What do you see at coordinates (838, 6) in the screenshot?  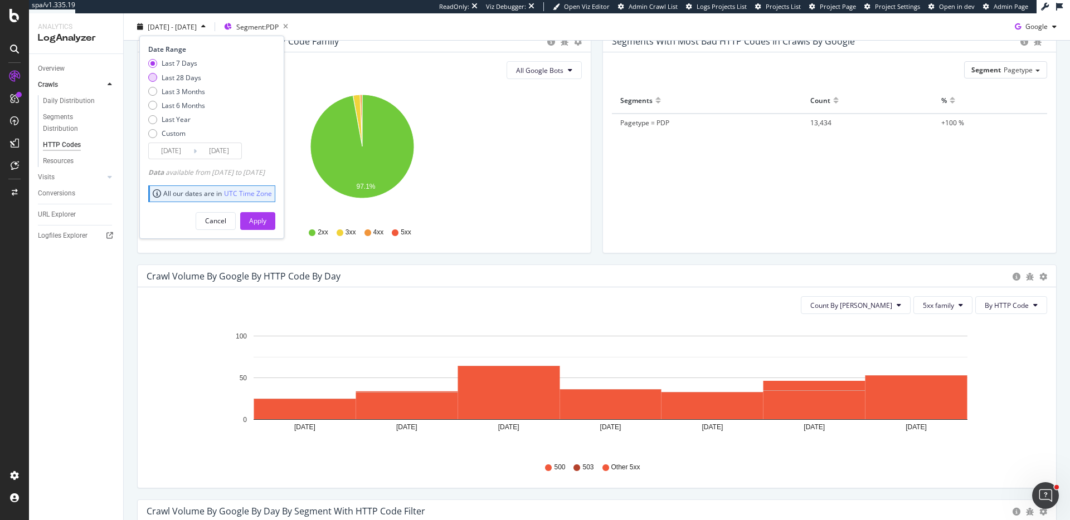 I see `span: Project Page` at bounding box center [838, 6].